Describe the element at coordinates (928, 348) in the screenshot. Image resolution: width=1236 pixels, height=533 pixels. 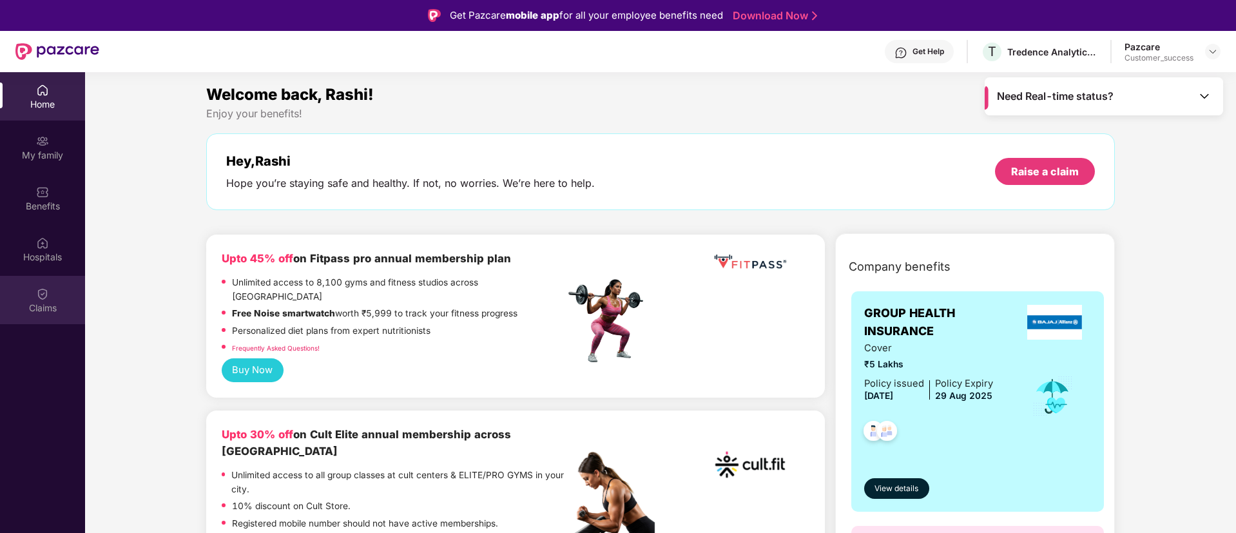
I see `span: Cover` at that location.